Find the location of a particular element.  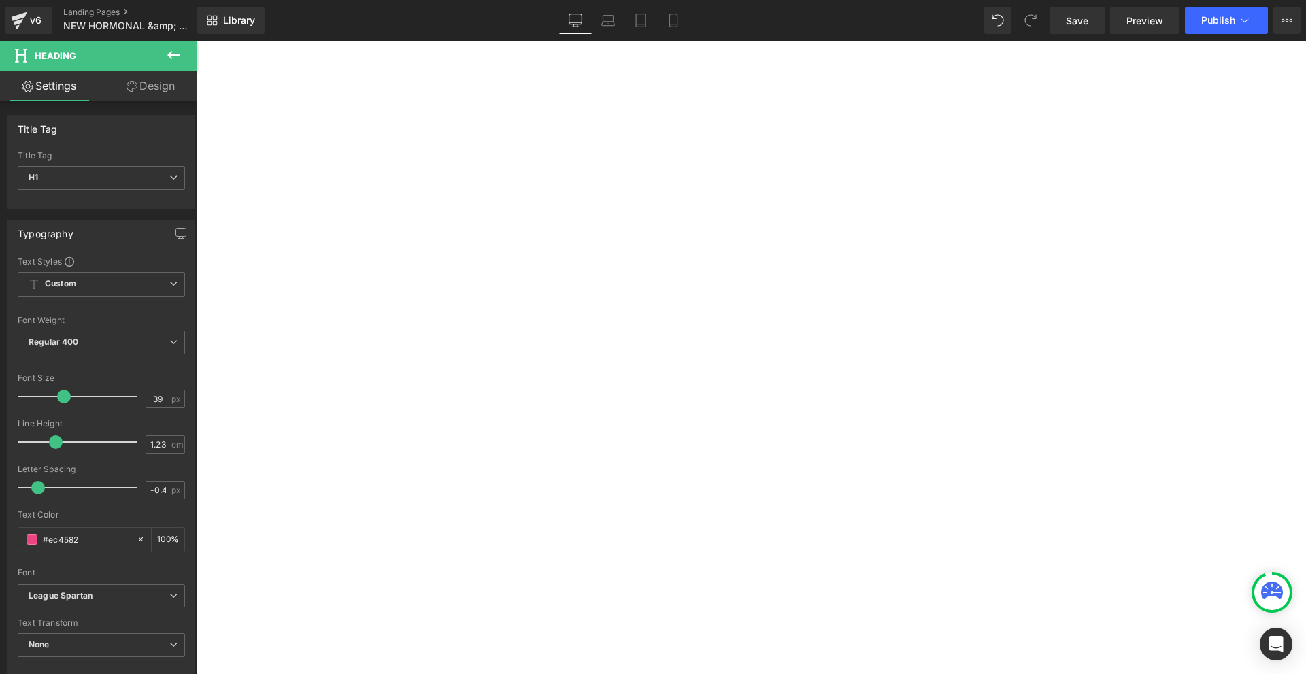

button: Undo is located at coordinates (998, 20).